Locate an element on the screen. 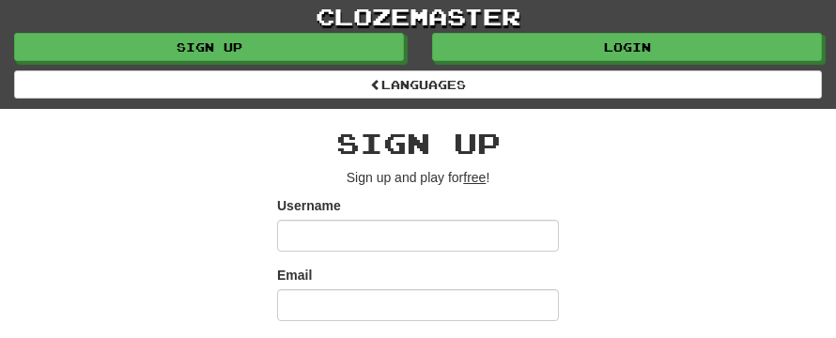 This screenshot has width=836, height=338. p: Sign up and play for ! is located at coordinates (418, 178).